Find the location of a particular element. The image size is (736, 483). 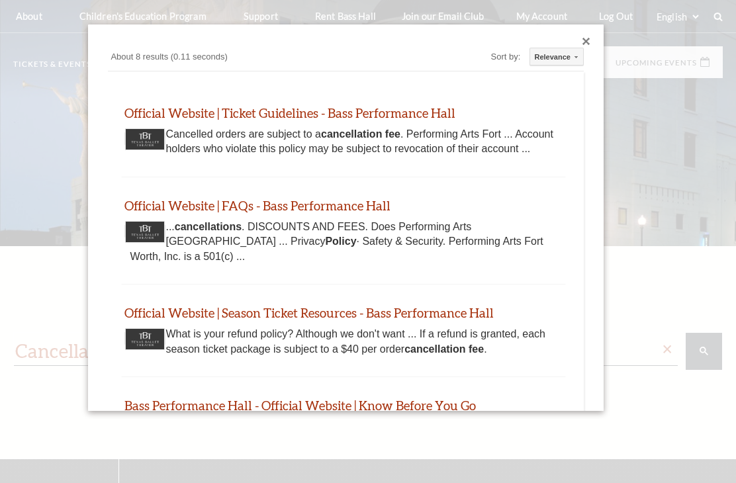

b: Policy is located at coordinates (340, 241).